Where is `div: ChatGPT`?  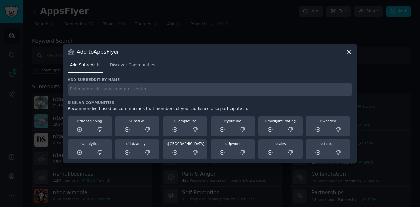 div: ChatGPT is located at coordinates (137, 121).